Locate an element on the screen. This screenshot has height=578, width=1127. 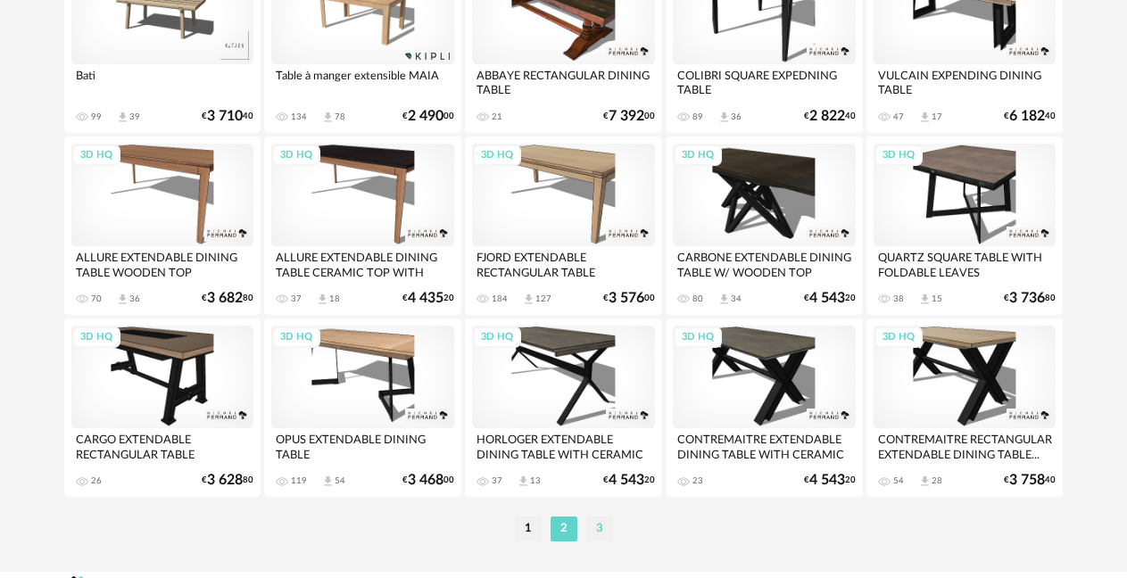
div: HORLOGER EXTENDABLE DINING TABLE WITH CERAMIC TOP is located at coordinates (563, 446).